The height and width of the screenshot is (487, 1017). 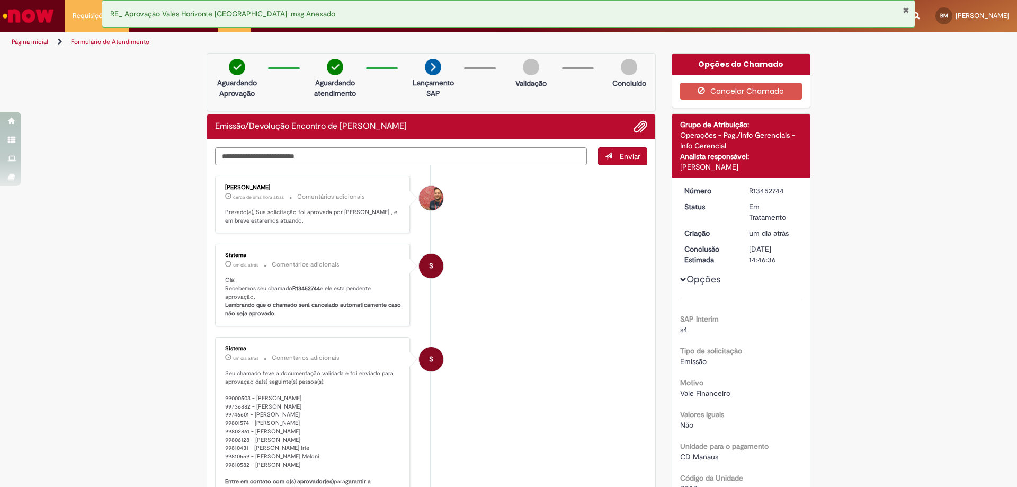 I want to click on div: Operações - Pag./Info Gerenciais - Info Gerencial, so click(x=741, y=140).